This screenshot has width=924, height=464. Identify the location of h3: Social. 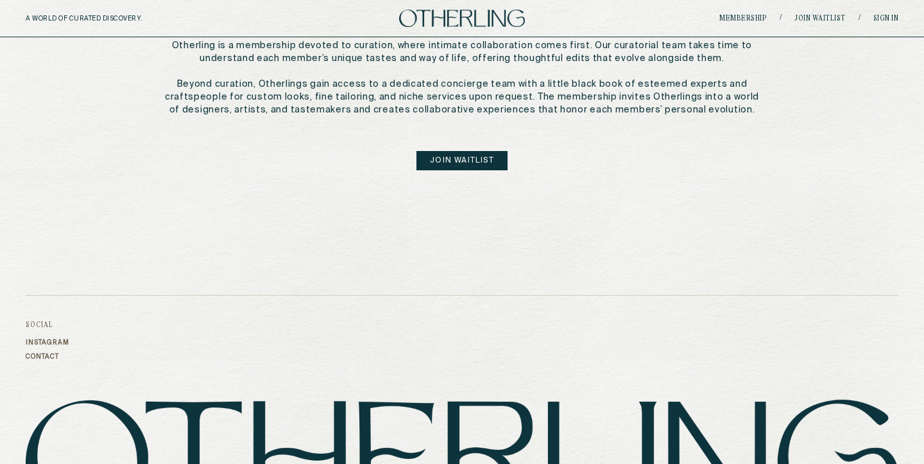
(48, 325).